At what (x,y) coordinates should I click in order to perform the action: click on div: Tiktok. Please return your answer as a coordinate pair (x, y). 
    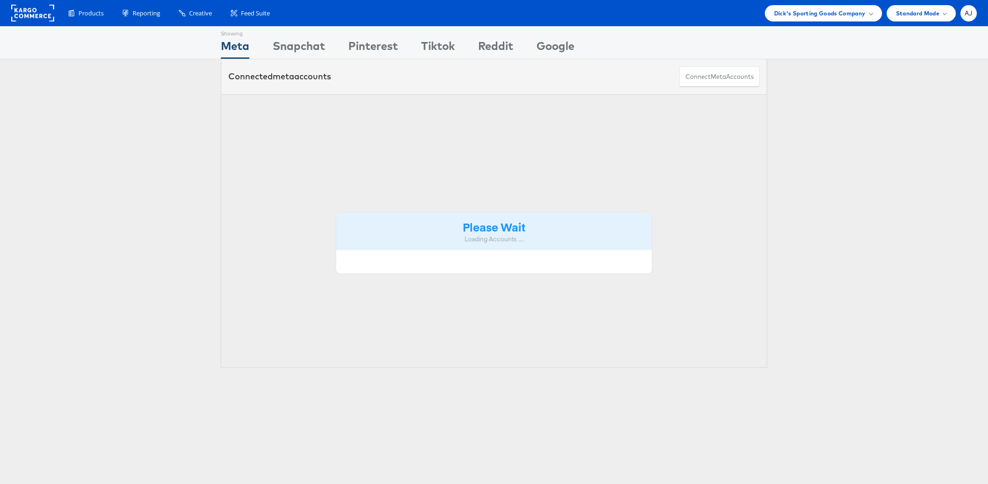
    Looking at the image, I should click on (438, 48).